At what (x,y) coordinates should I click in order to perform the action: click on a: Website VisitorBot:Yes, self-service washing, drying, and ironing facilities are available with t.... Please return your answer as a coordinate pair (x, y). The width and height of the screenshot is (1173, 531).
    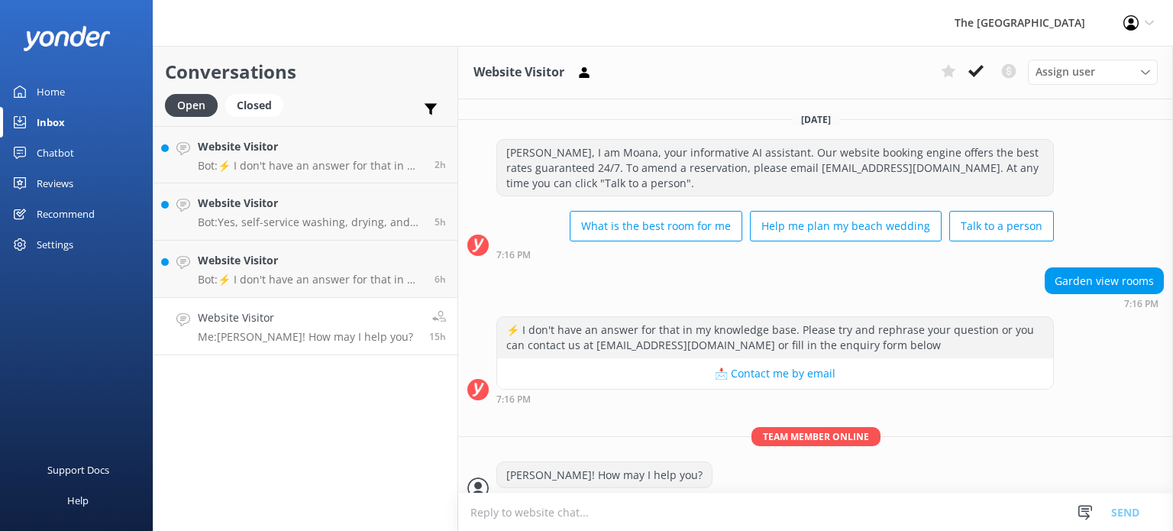
    Looking at the image, I should click on (305, 212).